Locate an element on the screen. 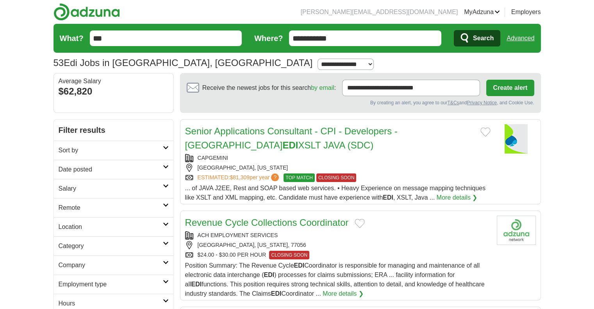  a: Date posted is located at coordinates (114, 169).